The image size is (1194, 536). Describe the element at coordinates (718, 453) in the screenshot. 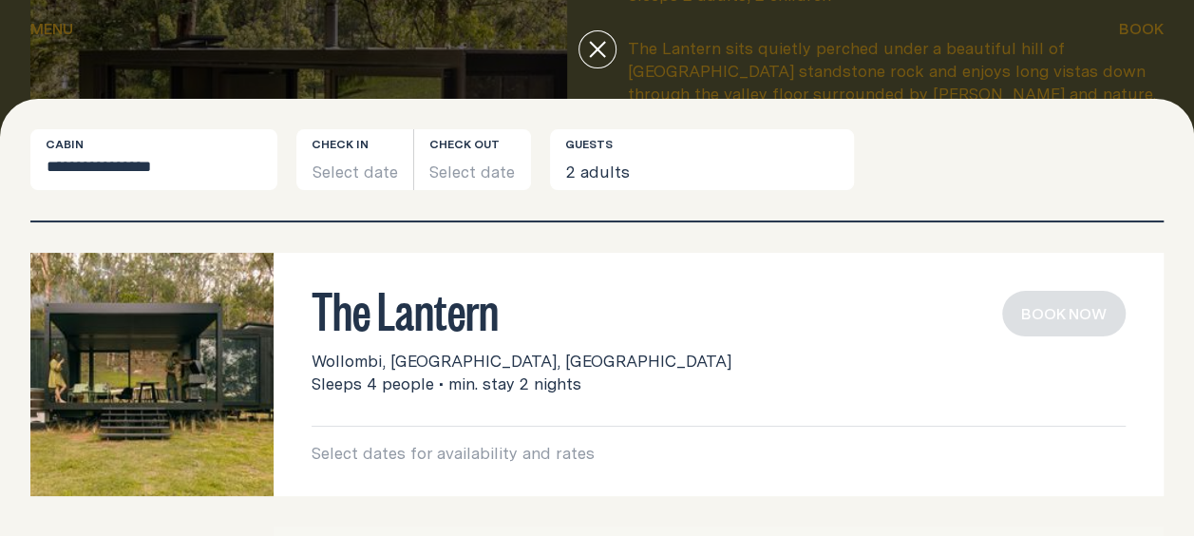

I see `p: Select dates for availability and rates` at that location.